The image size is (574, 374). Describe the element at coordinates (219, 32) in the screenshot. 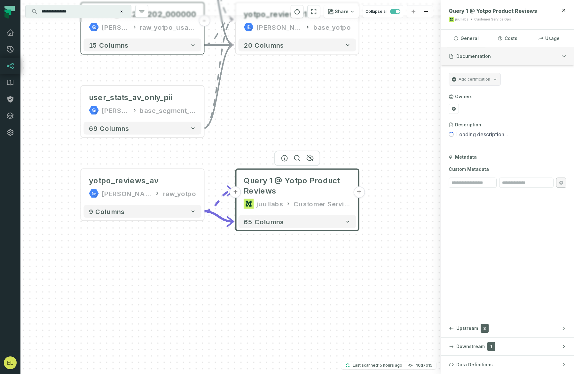

I see `g: Edge from abb2e00213cd24bdc5824be0977b8c2f to acc4b04a6a5c479cea9b4931001ddb99` at that location.